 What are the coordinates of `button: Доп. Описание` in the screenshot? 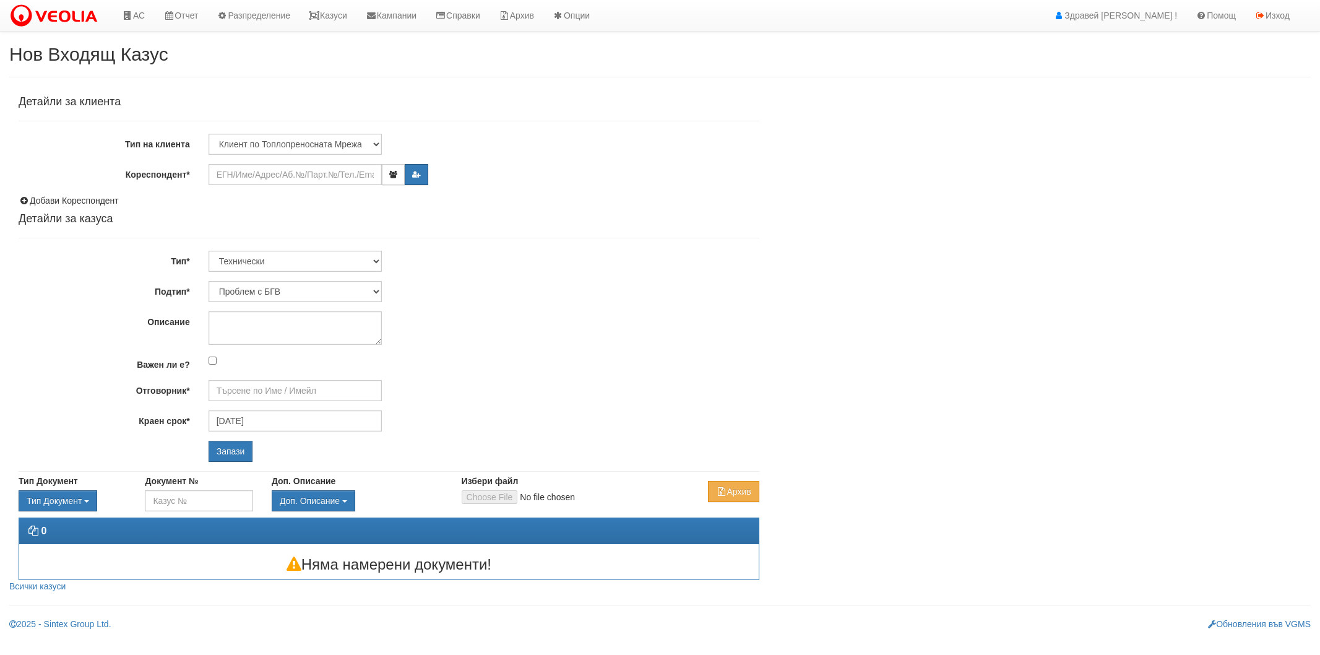 It's located at (313, 501).